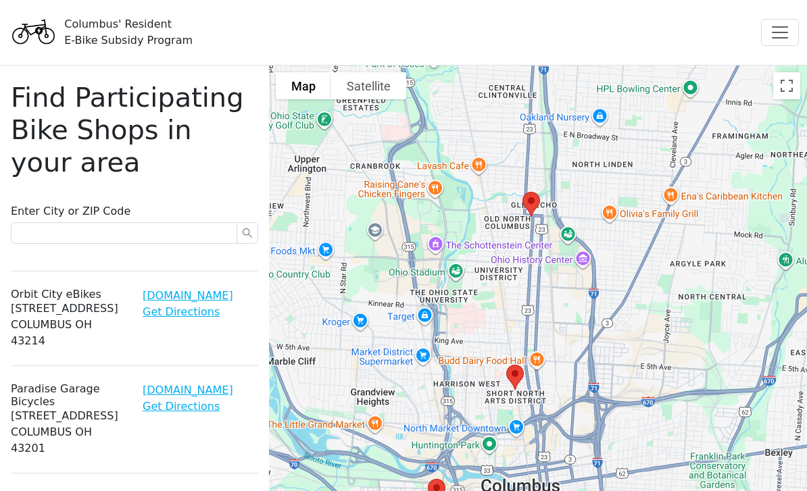  I want to click on button: Toggle navigation, so click(780, 32).